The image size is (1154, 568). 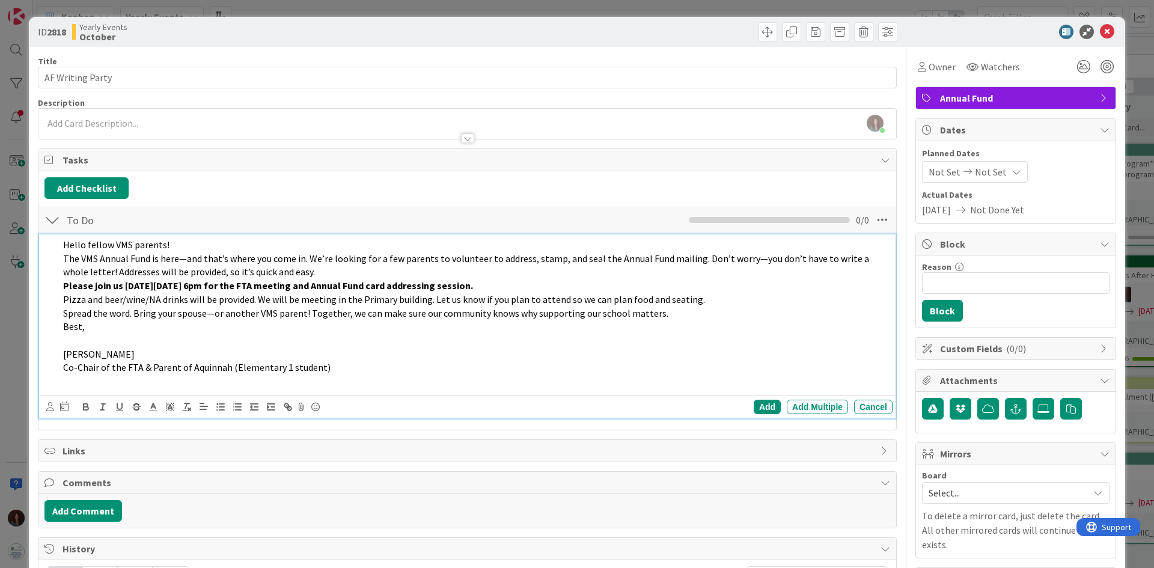 I want to click on div: Add Multiple, so click(x=817, y=407).